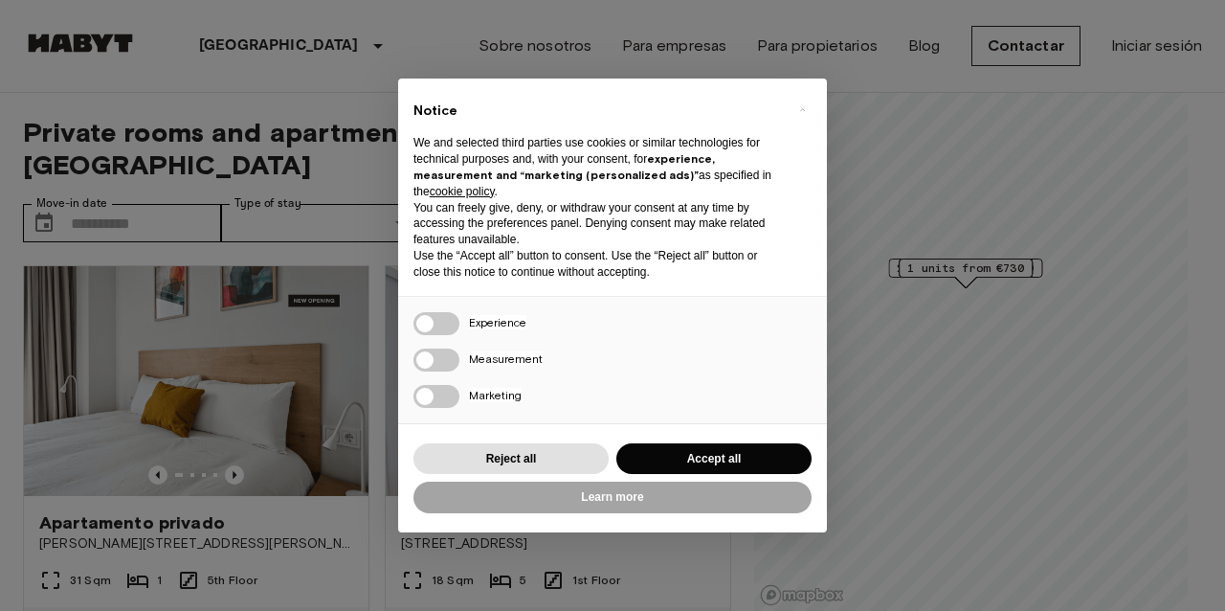 The width and height of the screenshot is (1225, 611). Describe the element at coordinates (597, 111) in the screenshot. I see `h2: Notice` at that location.